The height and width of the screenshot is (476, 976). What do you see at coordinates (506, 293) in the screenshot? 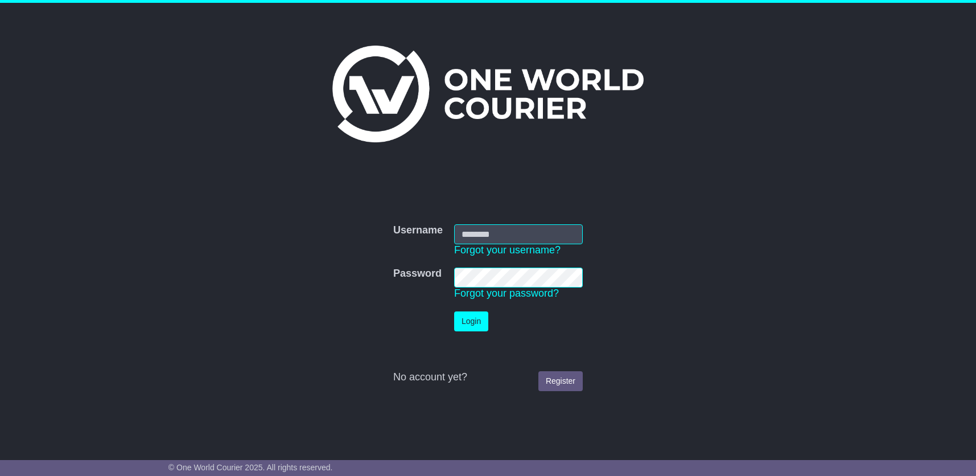
I see `a: Forgot your password?` at bounding box center [506, 293].